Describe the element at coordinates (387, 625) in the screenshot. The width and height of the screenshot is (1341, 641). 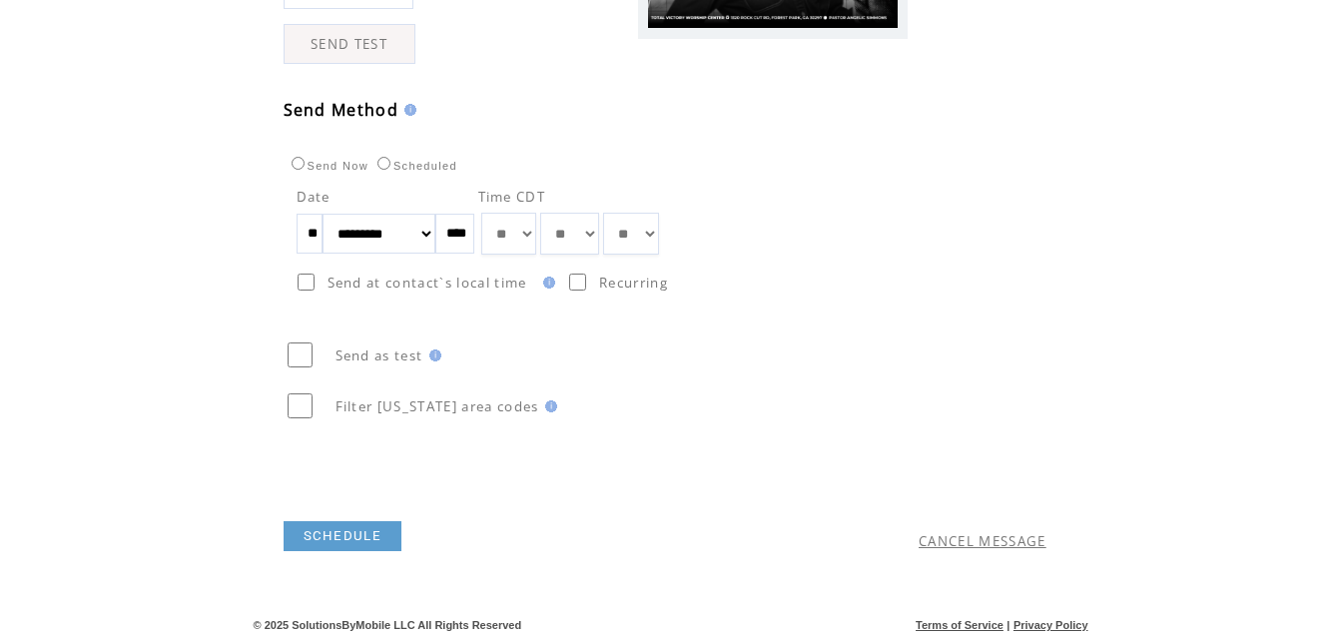
I see `span: © 2025 SolutionsByMobile LLC All Rights Reserved` at that location.